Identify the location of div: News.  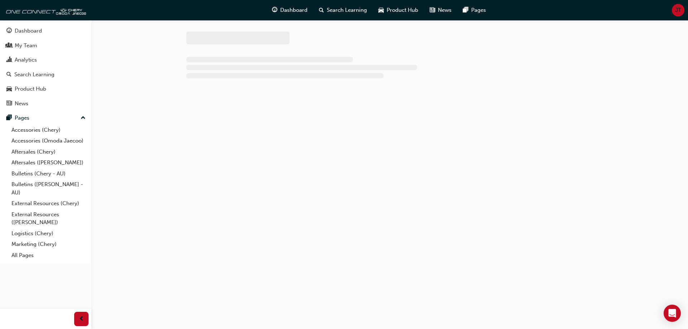
(21, 104).